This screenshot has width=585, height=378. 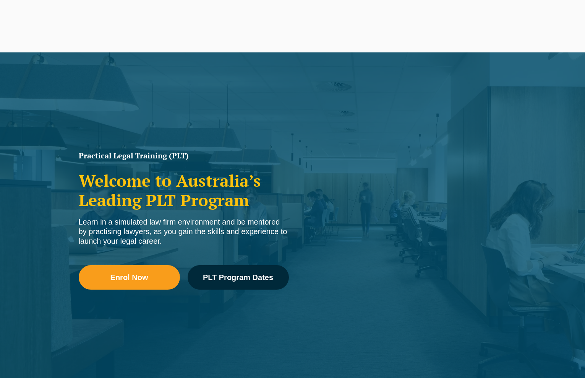 I want to click on h1: Practical Legal Training (PLT), so click(x=184, y=156).